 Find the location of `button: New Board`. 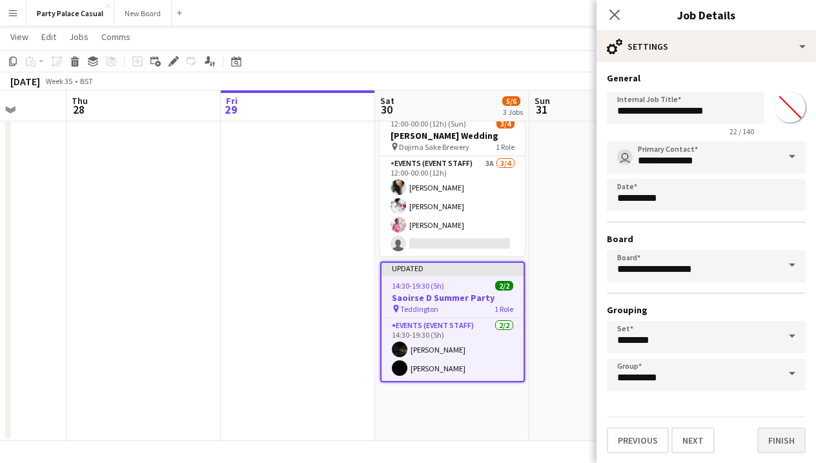

button: New Board is located at coordinates (143, 13).